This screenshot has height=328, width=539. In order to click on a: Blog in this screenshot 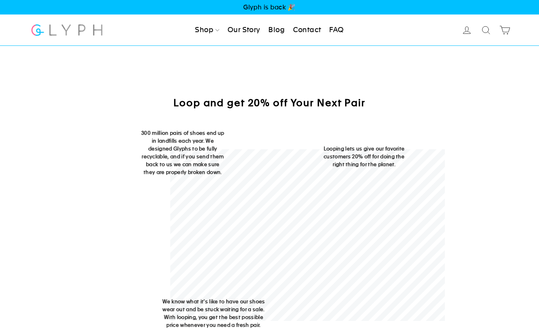, I will do `click(276, 30)`.